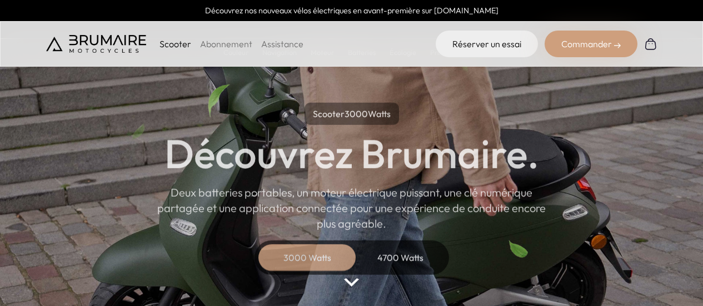  What do you see at coordinates (226, 44) in the screenshot?
I see `a: Abonnement` at bounding box center [226, 44].